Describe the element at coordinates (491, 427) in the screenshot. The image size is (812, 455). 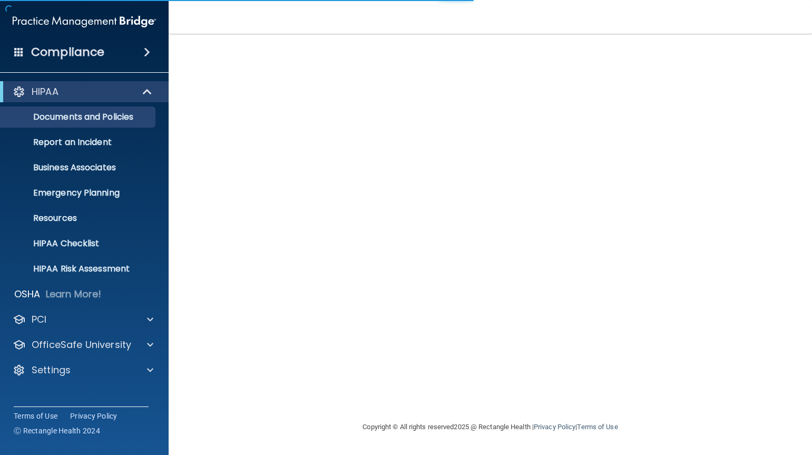
I see `div: Copyright © All rights reserved 2025 @ Rectangle Health | |` at that location.